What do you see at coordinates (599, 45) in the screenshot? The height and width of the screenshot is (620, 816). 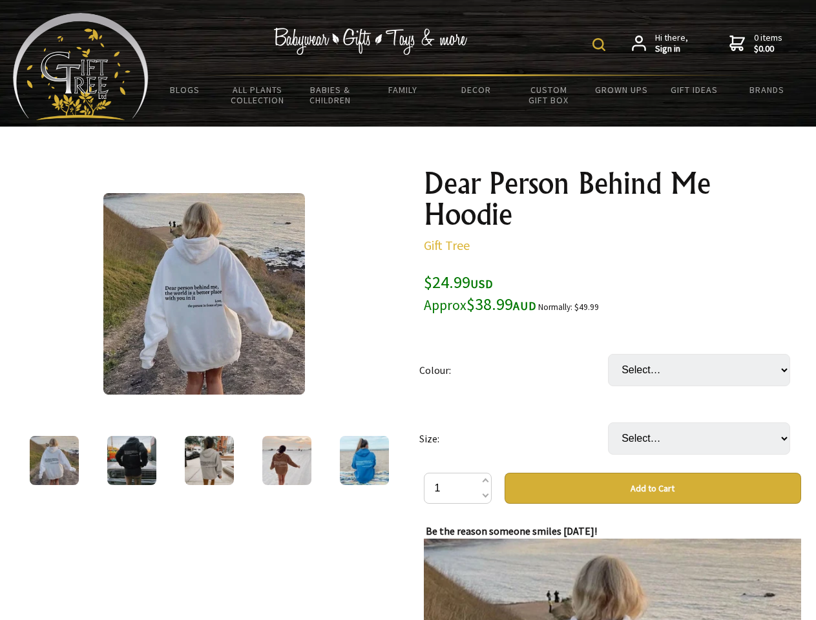 I see `img: product search` at bounding box center [599, 45].